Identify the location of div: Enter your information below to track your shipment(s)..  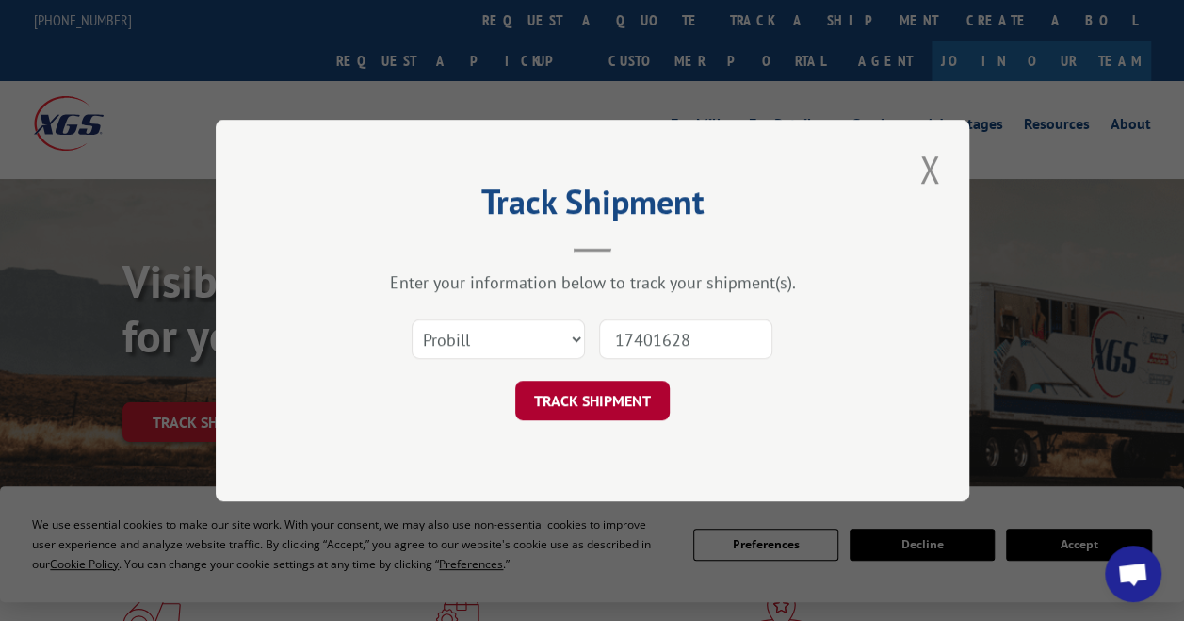
(593, 282).